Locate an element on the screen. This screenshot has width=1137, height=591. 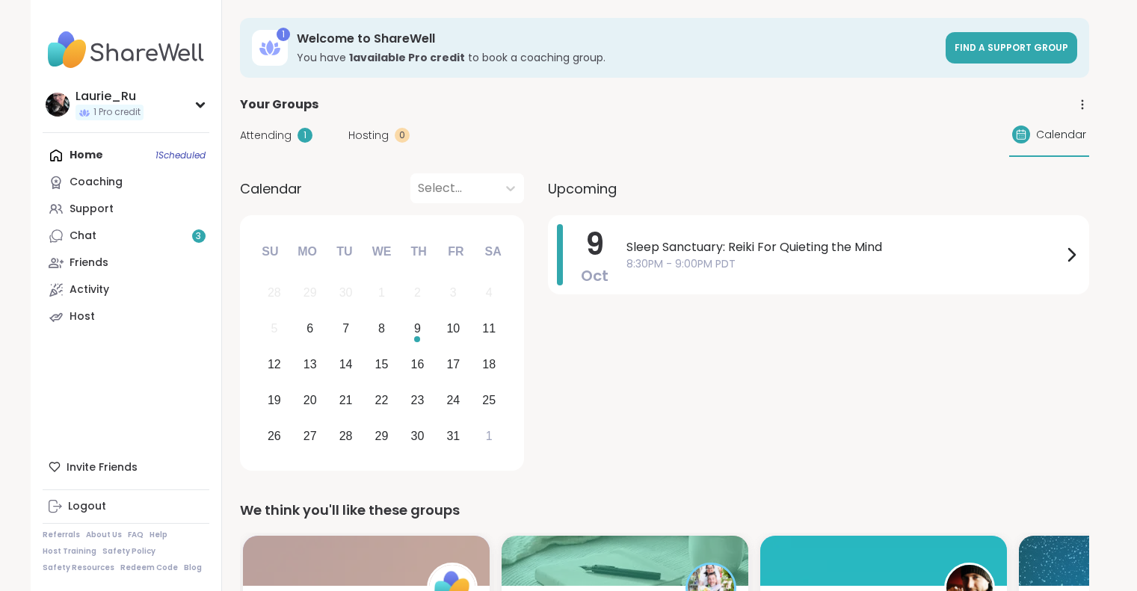
a: Support is located at coordinates (126, 209).